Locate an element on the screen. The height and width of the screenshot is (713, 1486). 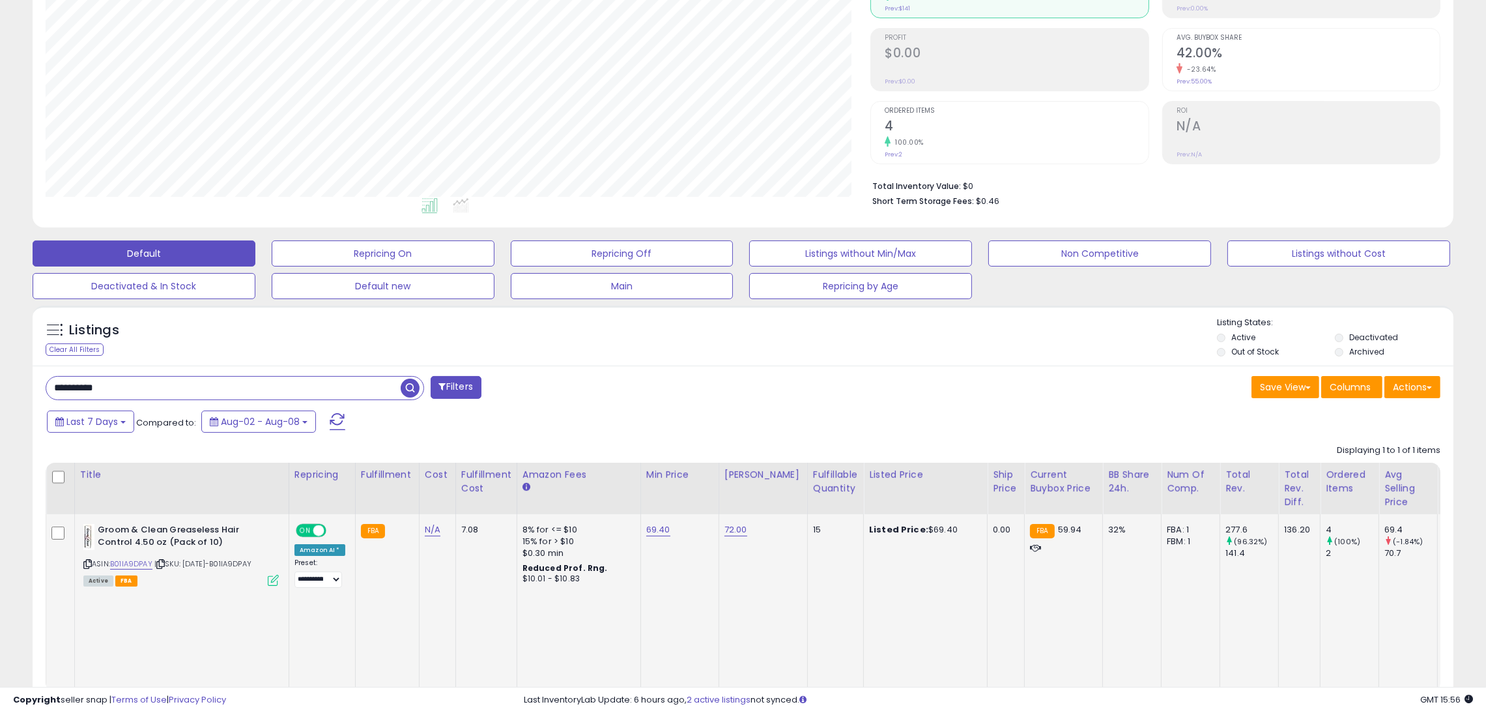
div: 2 is located at coordinates (1352, 553).